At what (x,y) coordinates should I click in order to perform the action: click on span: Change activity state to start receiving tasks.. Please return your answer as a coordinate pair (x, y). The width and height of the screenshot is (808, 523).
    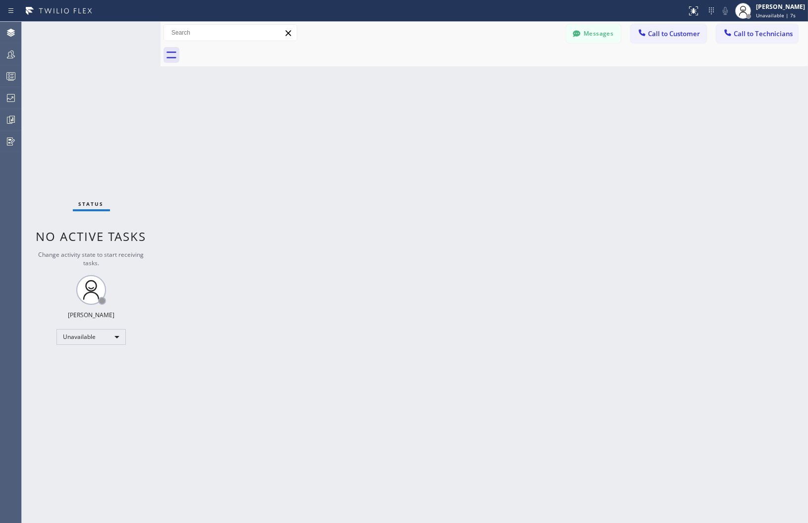
    Looking at the image, I should click on (91, 259).